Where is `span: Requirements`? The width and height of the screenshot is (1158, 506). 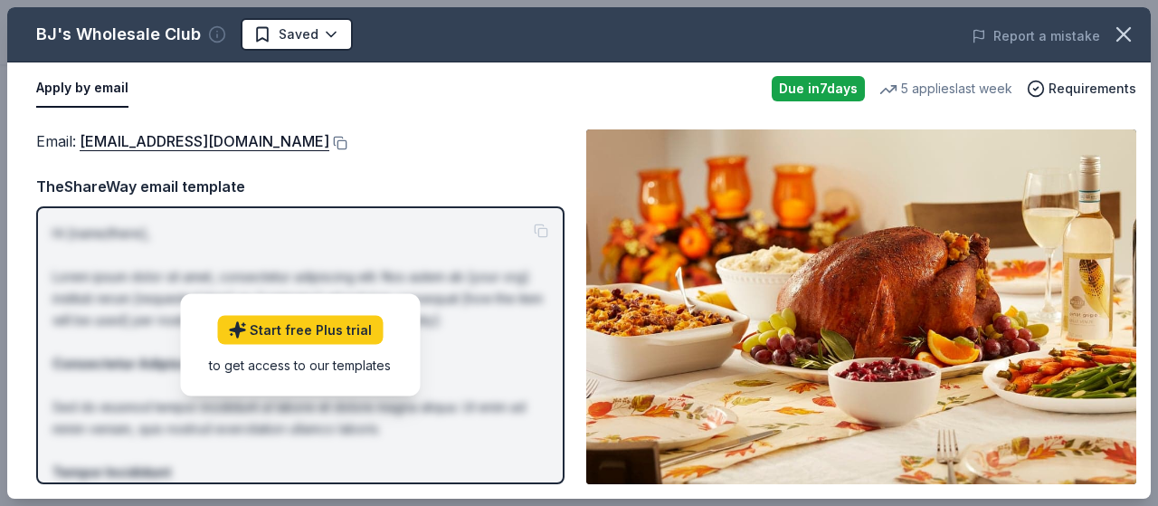 span: Requirements is located at coordinates (1092, 89).